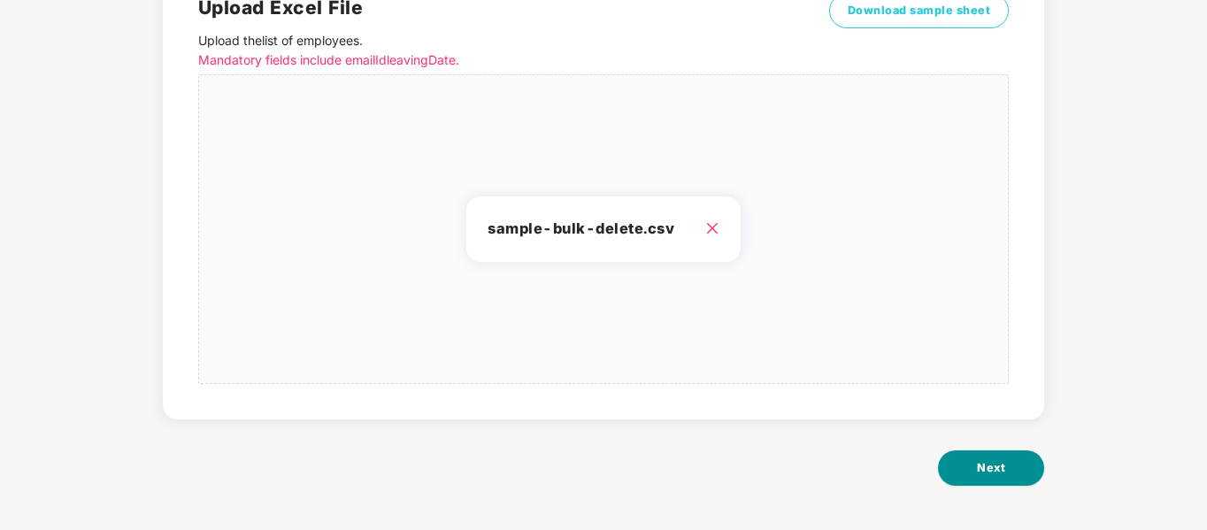 This screenshot has height=530, width=1207. What do you see at coordinates (604, 229) in the screenshot?
I see `span: sample-bulk-delete.csv close` at bounding box center [604, 229].